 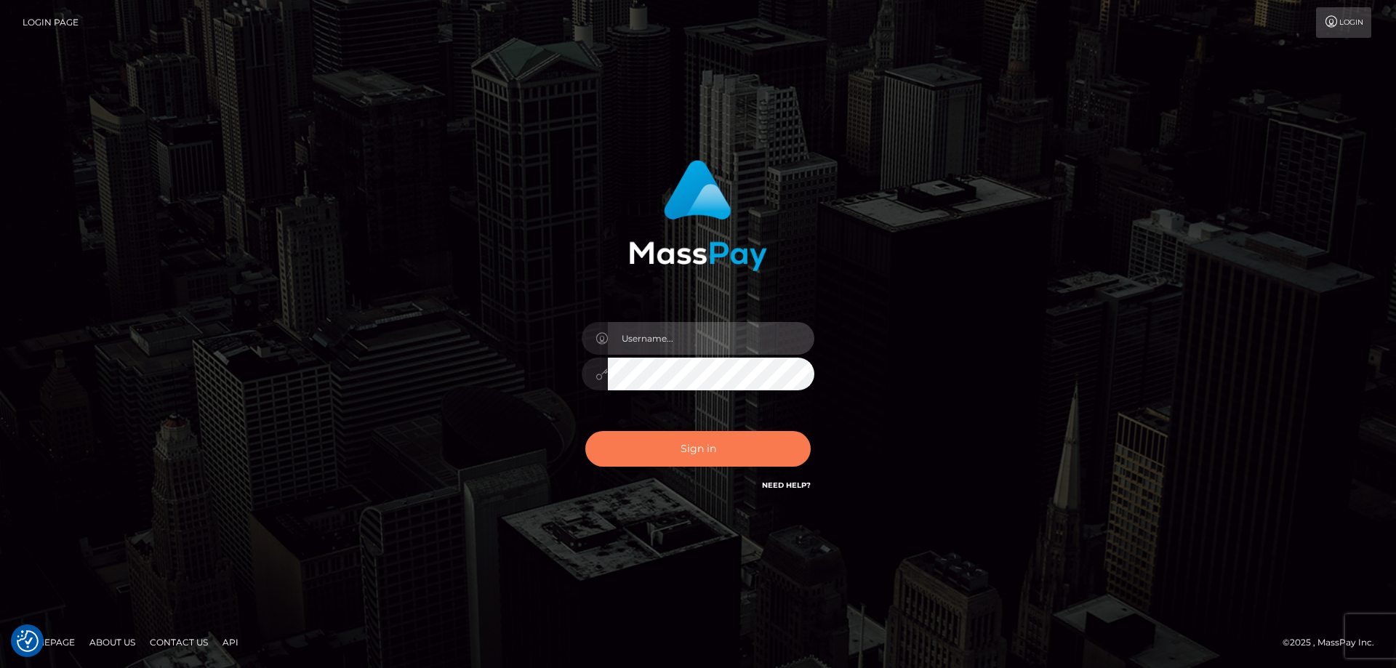 What do you see at coordinates (28, 641) in the screenshot?
I see `img: Revisit consent button` at bounding box center [28, 641].